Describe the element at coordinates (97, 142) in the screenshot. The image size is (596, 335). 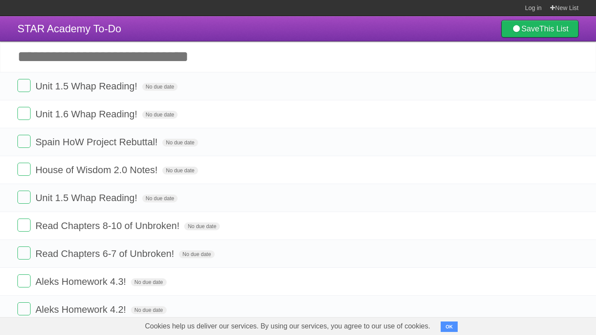
I see `span: Spain HoW Project Rebuttal!` at that location.